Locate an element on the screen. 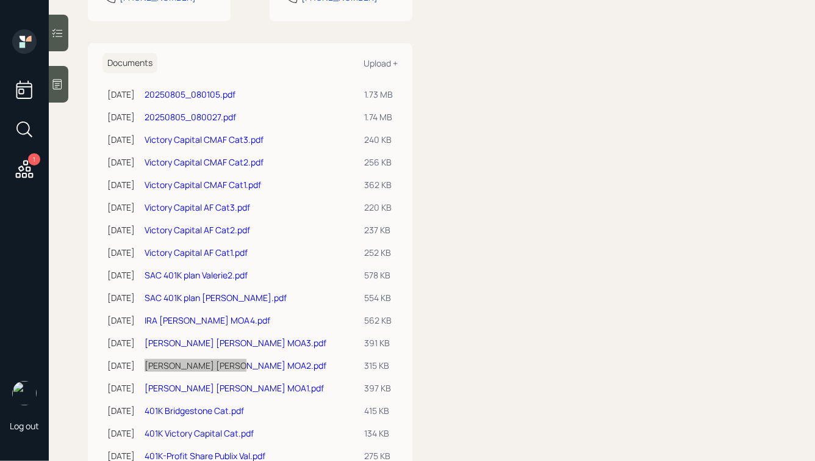 The width and height of the screenshot is (815, 461). a: Victory Capital AF Cat3.pdf is located at coordinates (197, 207).